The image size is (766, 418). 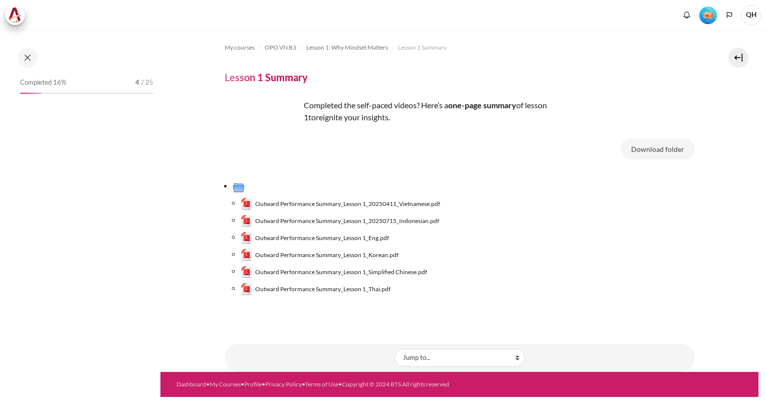 I want to click on span: 4, so click(x=137, y=83).